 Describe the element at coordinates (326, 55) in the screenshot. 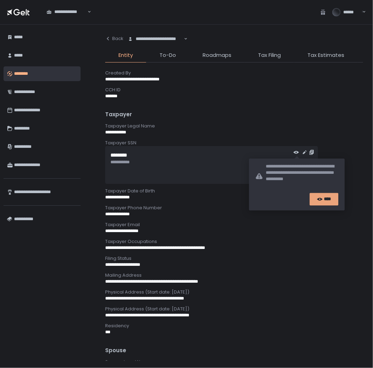

I see `span: Tax Estimates` at that location.